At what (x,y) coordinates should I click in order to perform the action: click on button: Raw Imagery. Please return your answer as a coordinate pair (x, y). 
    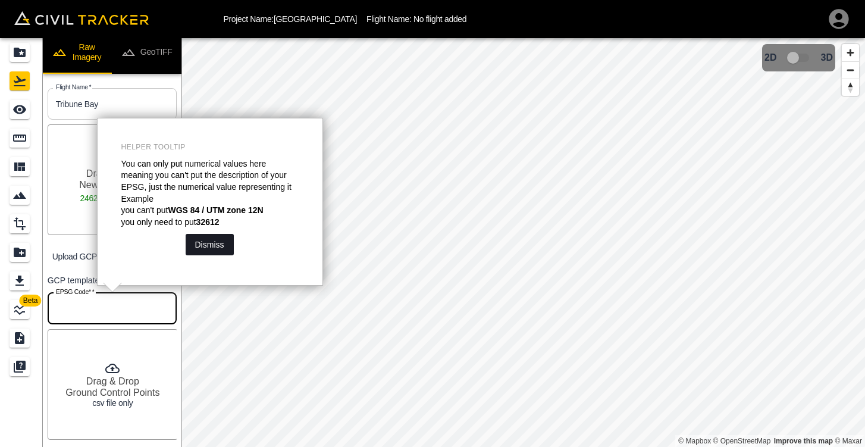
    Looking at the image, I should click on (77, 52).